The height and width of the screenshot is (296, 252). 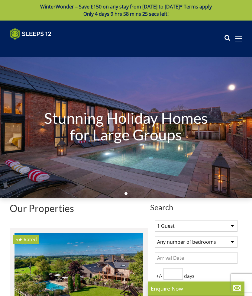 I want to click on h1: Our Properties, so click(x=78, y=208).